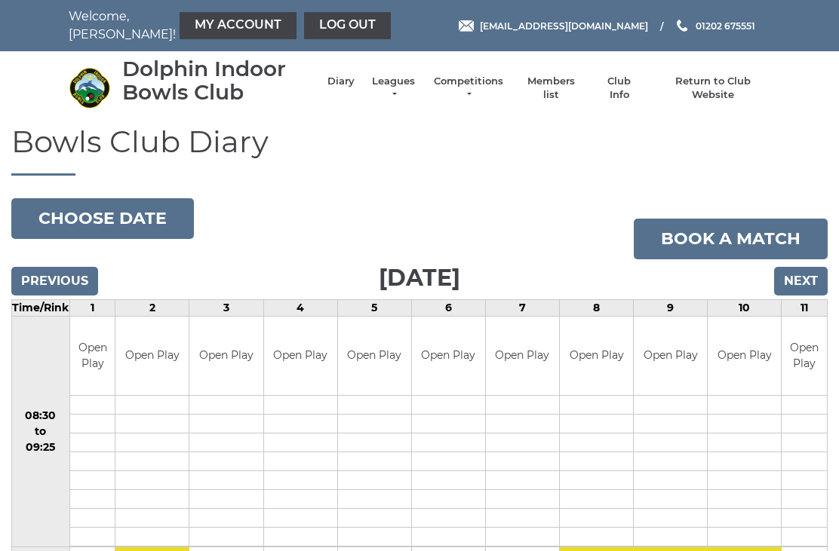 The image size is (839, 551). Describe the element at coordinates (238, 26) in the screenshot. I see `a: My Account` at that location.